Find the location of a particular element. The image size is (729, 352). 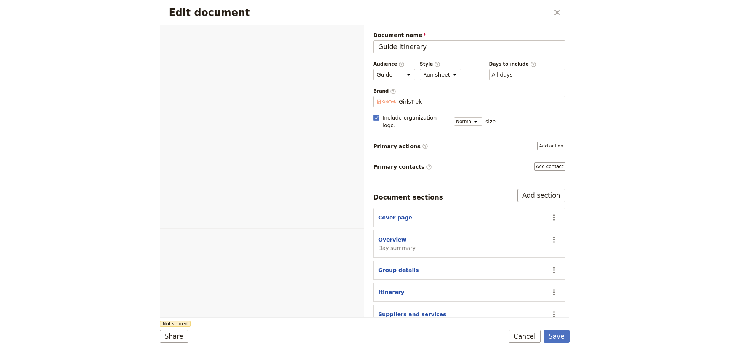

select: size is located at coordinates (468, 122).